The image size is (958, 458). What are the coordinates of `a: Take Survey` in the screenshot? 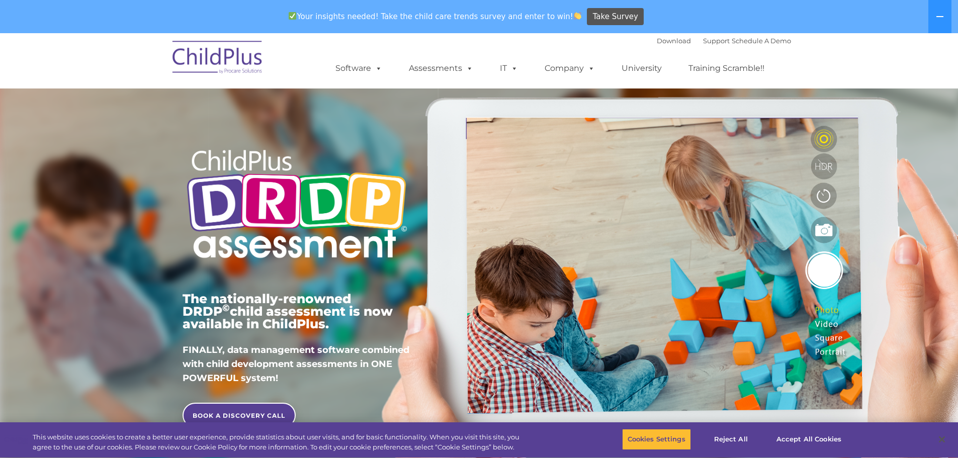 It's located at (615, 17).